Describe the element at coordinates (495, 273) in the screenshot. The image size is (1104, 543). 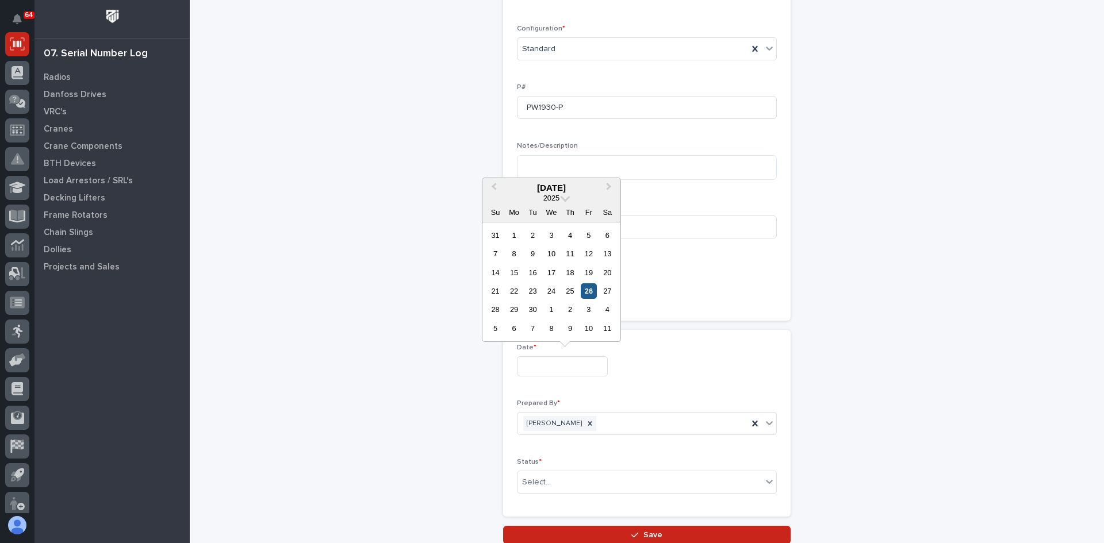
I see `div: Choose Sunday, September 14th, 2025` at that location.